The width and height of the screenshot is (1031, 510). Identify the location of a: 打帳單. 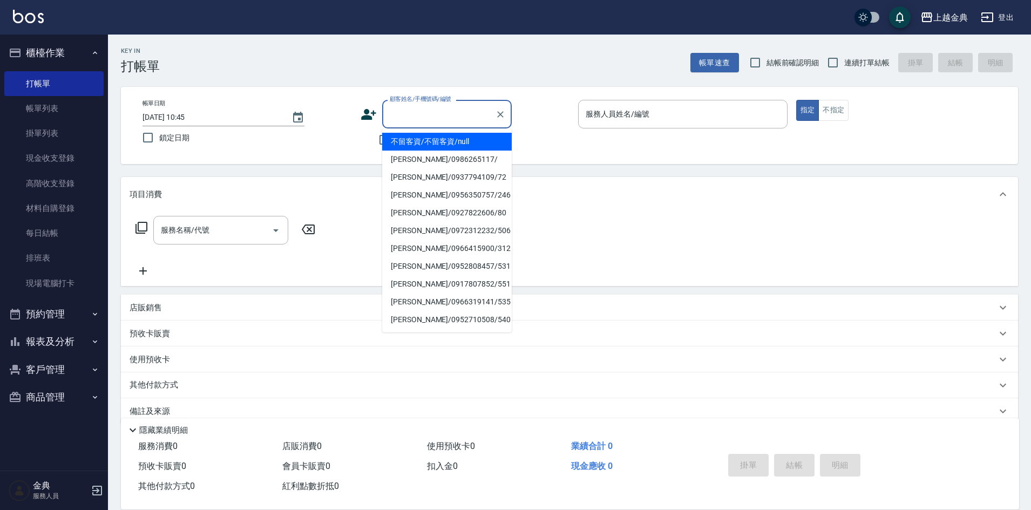
(54, 84).